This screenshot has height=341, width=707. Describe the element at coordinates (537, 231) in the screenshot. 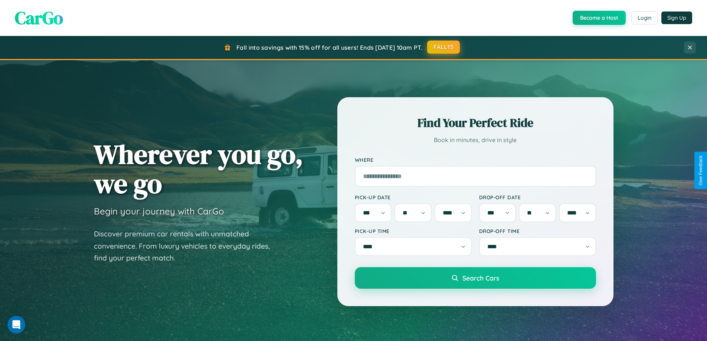

I see `label: Drop-off Time` at that location.